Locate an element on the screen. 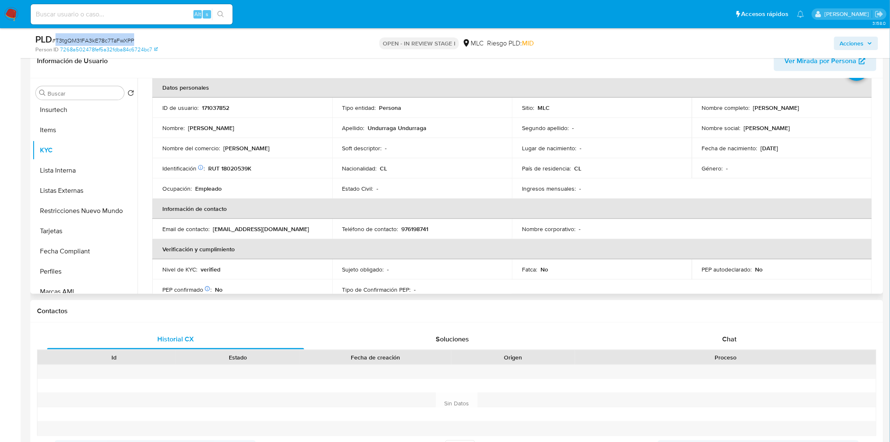 This screenshot has height=442, width=890. p: PEP autodeclarado : is located at coordinates (727, 269).